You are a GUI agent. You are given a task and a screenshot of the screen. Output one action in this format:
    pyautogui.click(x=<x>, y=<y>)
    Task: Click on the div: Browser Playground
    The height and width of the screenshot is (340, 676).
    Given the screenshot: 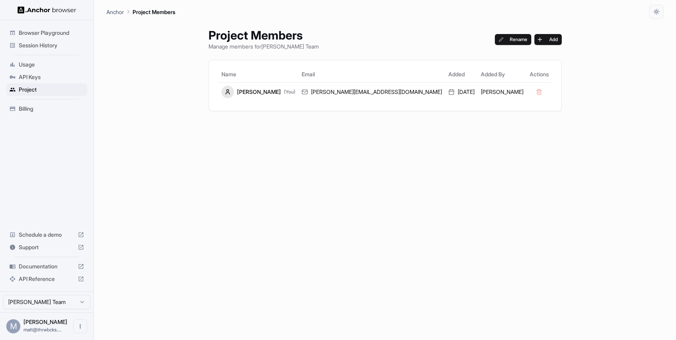 What is the action you would take?
    pyautogui.click(x=47, y=33)
    